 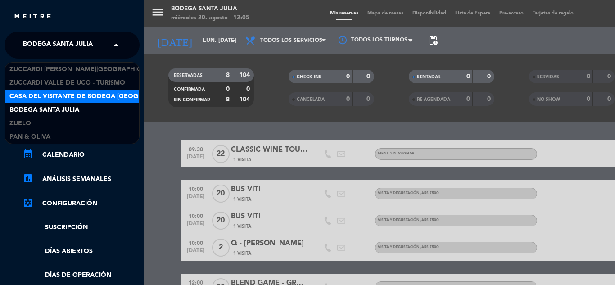 I want to click on span: pending_actions, so click(x=433, y=41).